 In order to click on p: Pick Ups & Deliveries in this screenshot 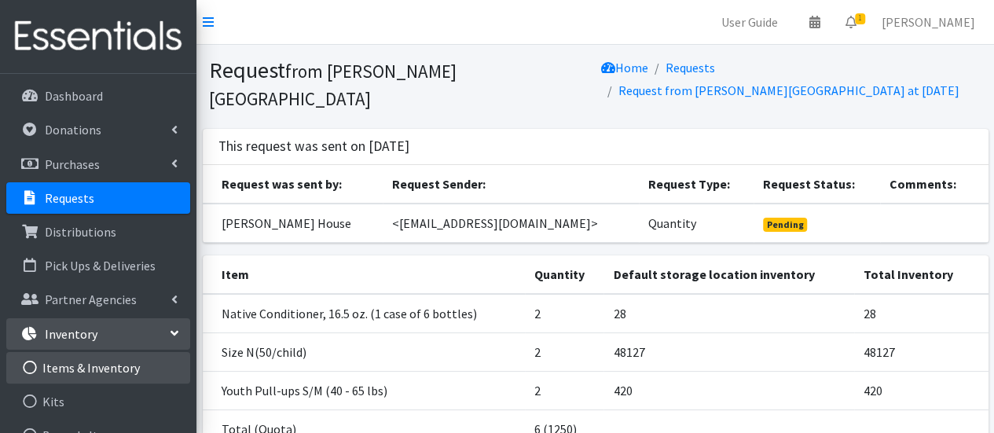, I will do `click(100, 266)`.